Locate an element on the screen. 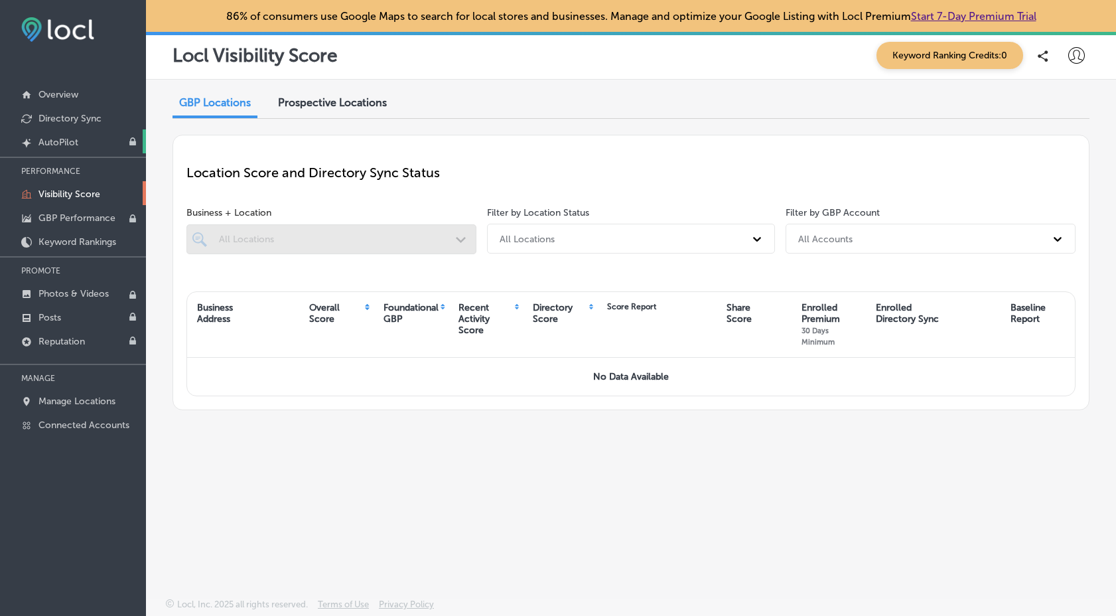 Image resolution: width=1116 pixels, height=616 pixels. span: Business + Location is located at coordinates (331, 212).